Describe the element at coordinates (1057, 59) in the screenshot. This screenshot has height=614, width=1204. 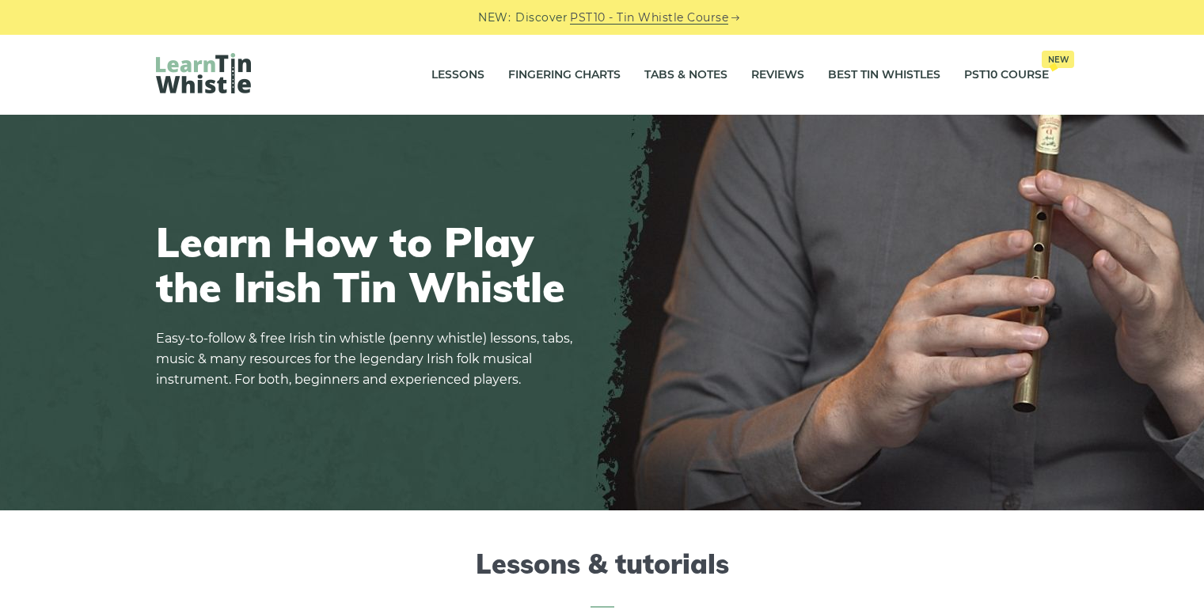
I see `span: New` at that location.